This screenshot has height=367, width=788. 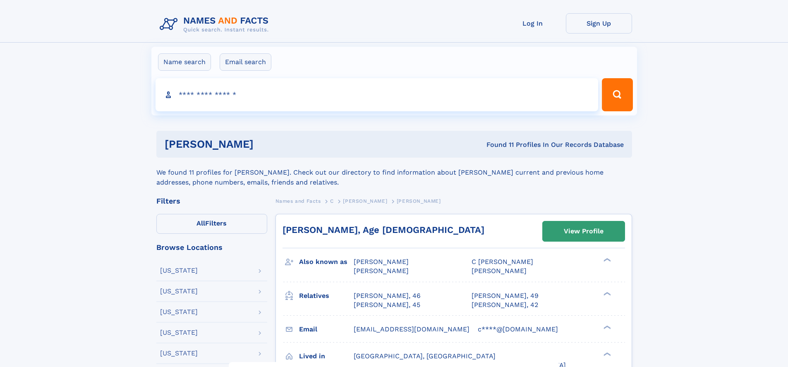 What do you see at coordinates (377, 95) in the screenshot?
I see `input: search input` at bounding box center [377, 95].